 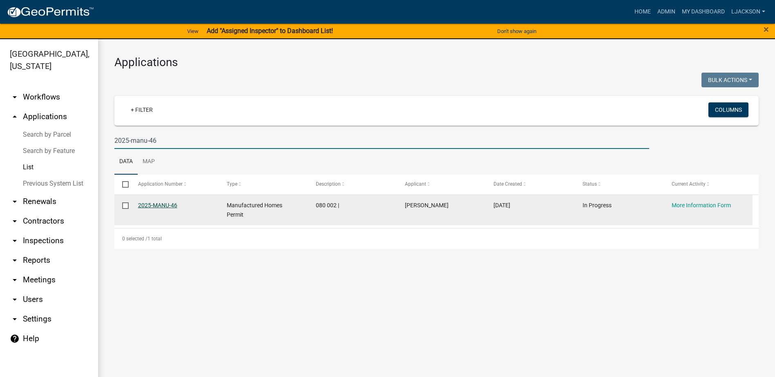 I want to click on a: View, so click(x=193, y=31).